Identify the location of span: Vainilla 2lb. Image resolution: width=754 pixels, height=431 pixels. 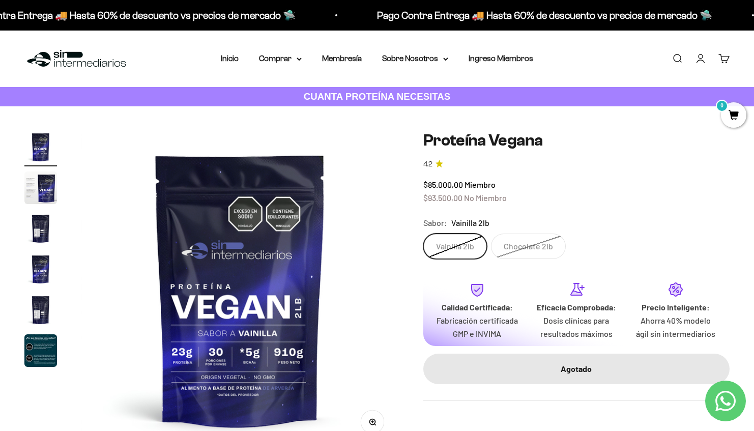
(470, 223).